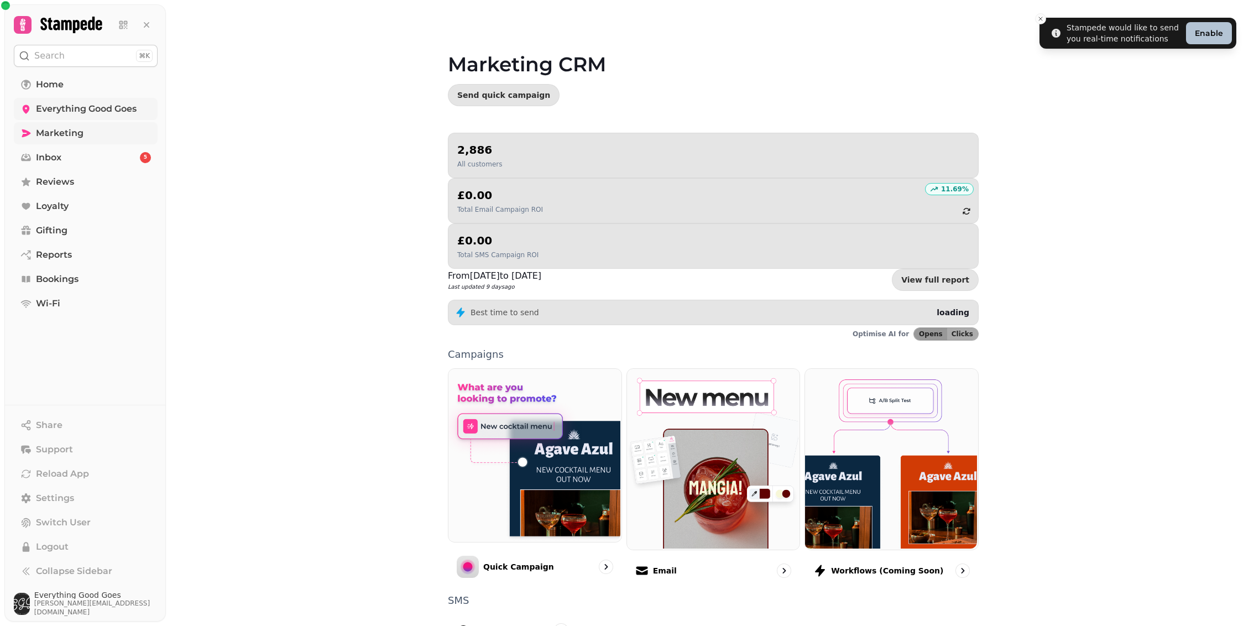  What do you see at coordinates (50, 85) in the screenshot?
I see `span: Home` at bounding box center [50, 85].